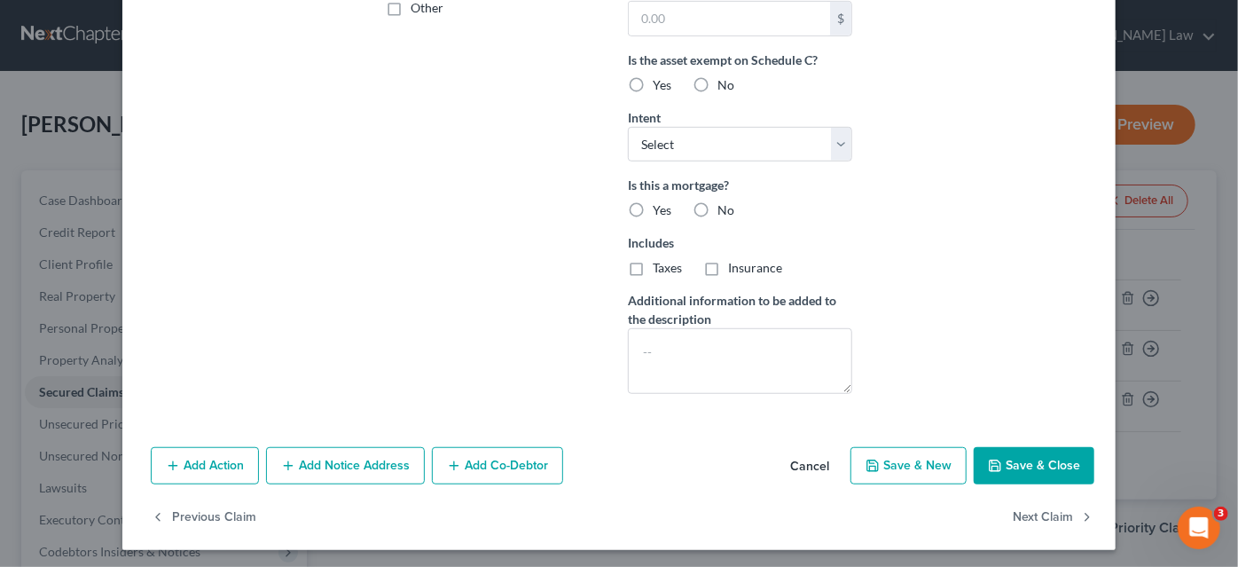 The image size is (1238, 567). Describe the element at coordinates (739, 59) in the screenshot. I see `label: Is the asset exempt on Schedule C?` at that location.